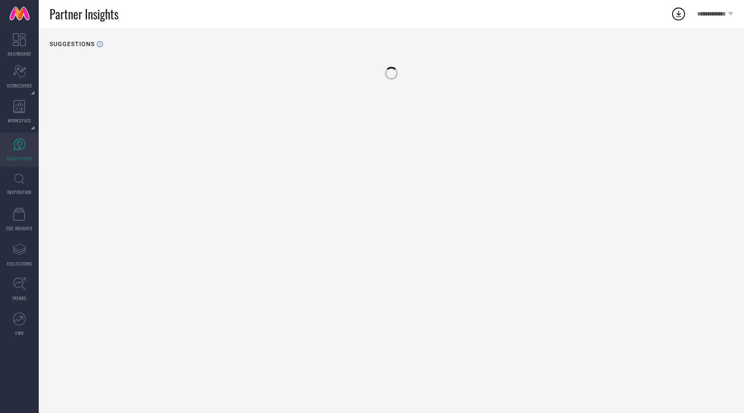 The height and width of the screenshot is (413, 744). I want to click on span: INSPIRATION, so click(19, 192).